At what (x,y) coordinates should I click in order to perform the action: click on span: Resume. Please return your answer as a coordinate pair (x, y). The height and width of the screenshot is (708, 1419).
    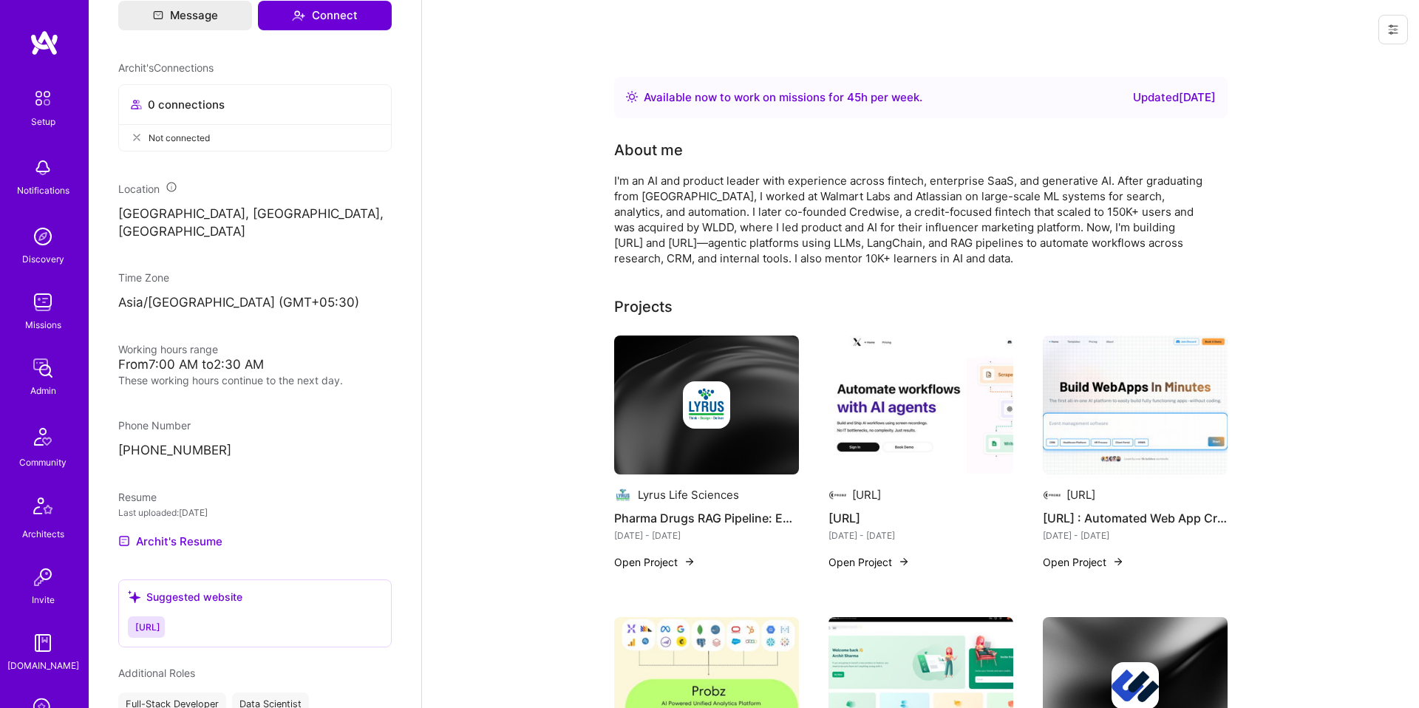
    Looking at the image, I should click on (137, 497).